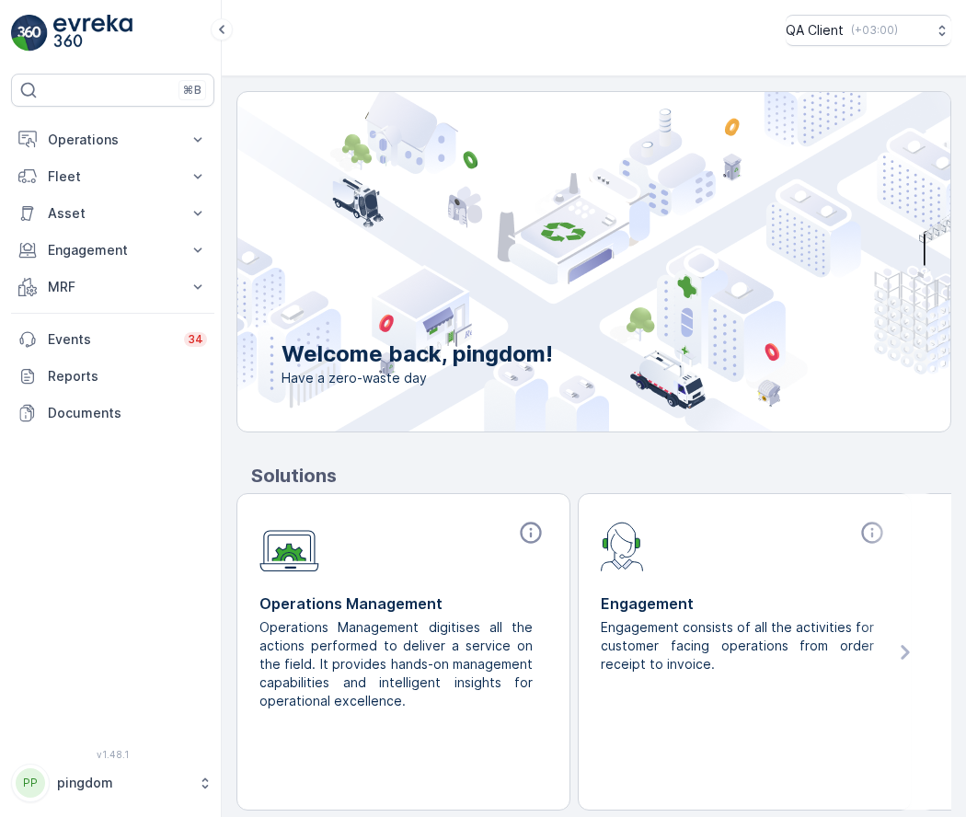 The image size is (966, 817). I want to click on a: Documents, so click(112, 413).